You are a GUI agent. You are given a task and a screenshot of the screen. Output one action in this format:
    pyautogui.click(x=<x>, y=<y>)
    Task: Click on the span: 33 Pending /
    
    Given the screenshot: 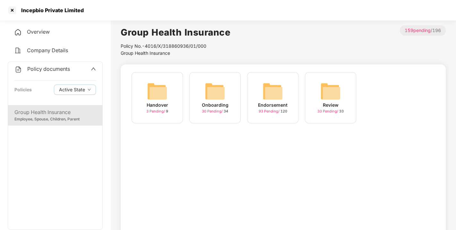 What is the action you would take?
    pyautogui.click(x=328, y=111)
    